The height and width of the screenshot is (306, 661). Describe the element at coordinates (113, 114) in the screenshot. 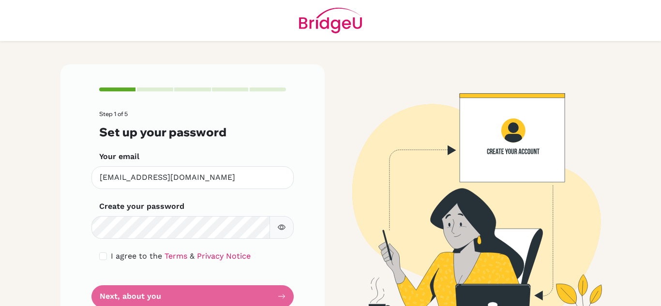

I see `span: Step 1 of 5` at that location.